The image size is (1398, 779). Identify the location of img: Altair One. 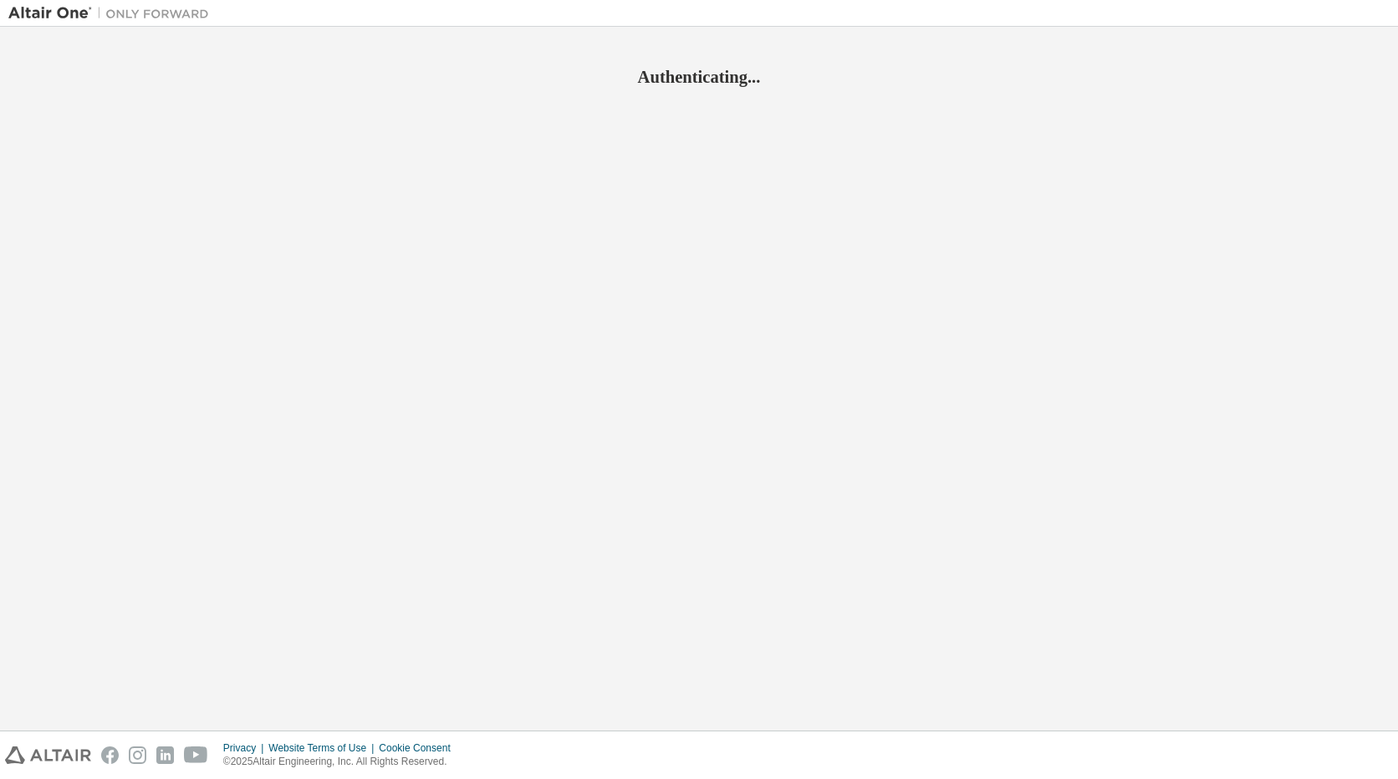
(113, 13).